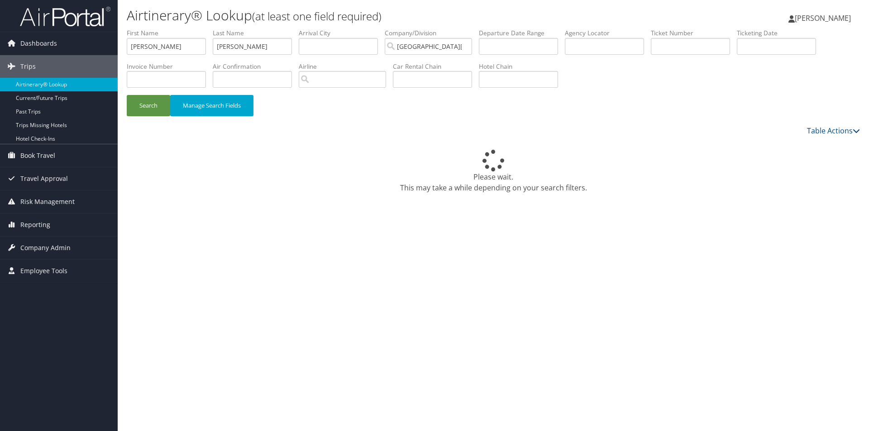 This screenshot has height=431, width=869. What do you see at coordinates (28, 67) in the screenshot?
I see `span: Trips` at bounding box center [28, 67].